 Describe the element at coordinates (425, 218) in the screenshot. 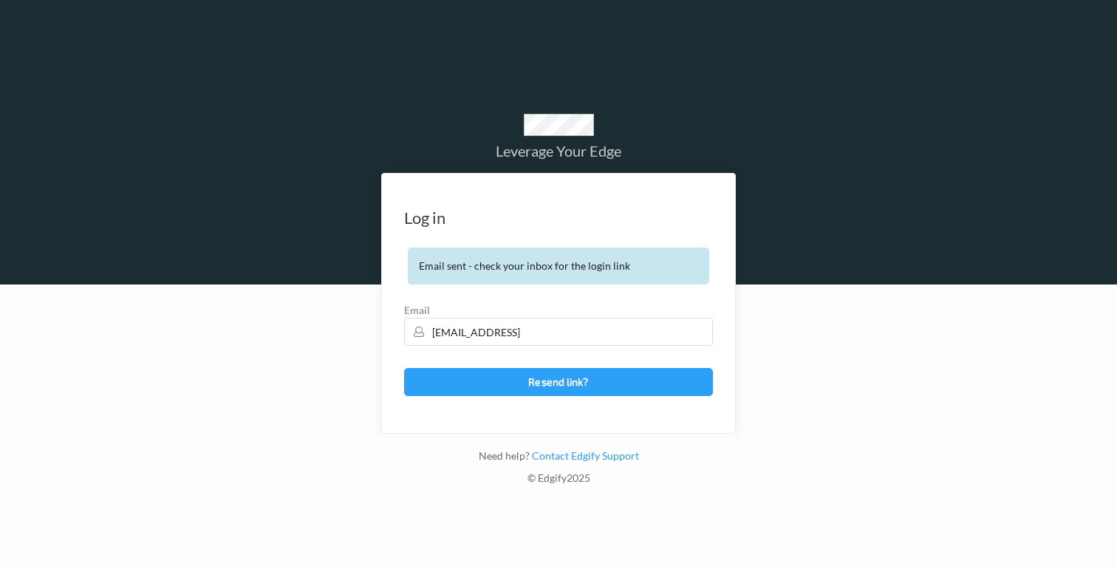

I see `div: Log in` at that location.